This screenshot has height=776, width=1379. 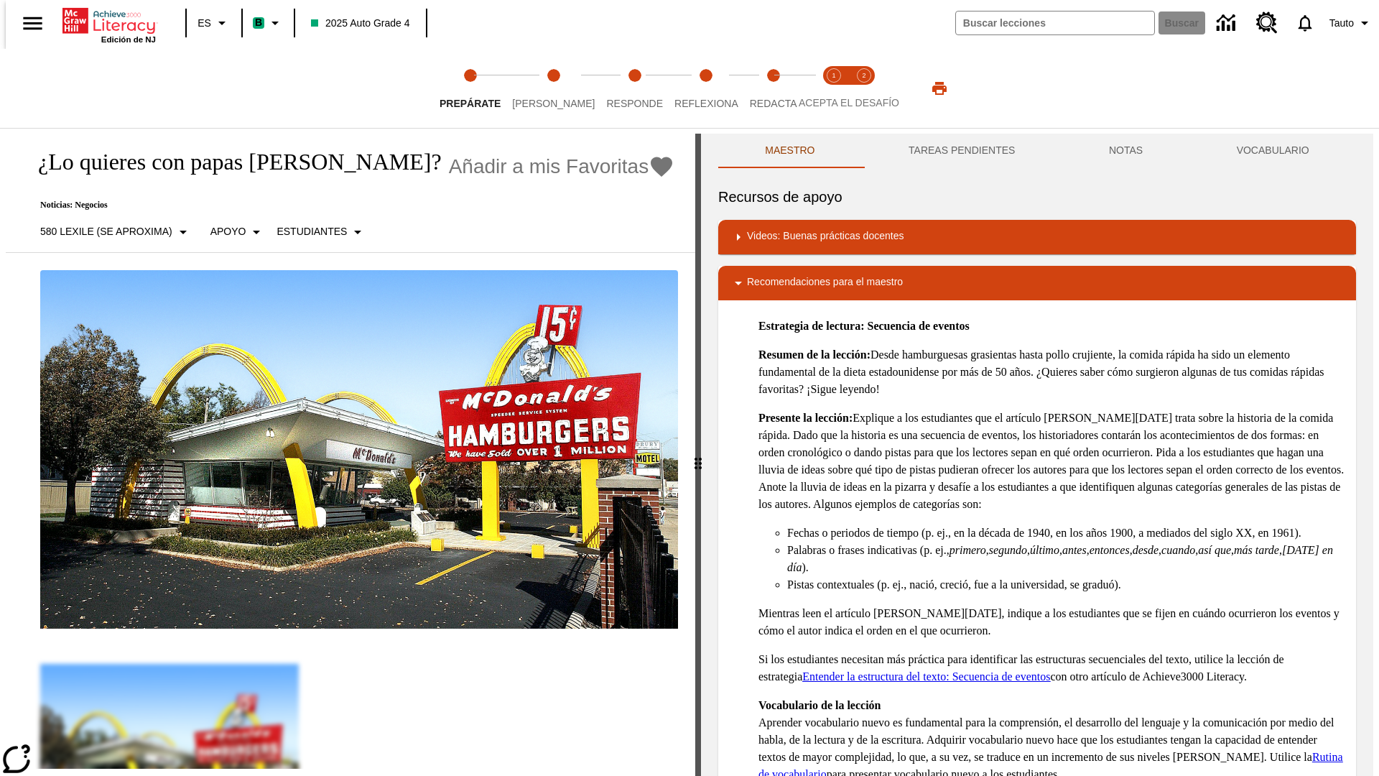 I want to click on em: segundo, so click(x=1008, y=550).